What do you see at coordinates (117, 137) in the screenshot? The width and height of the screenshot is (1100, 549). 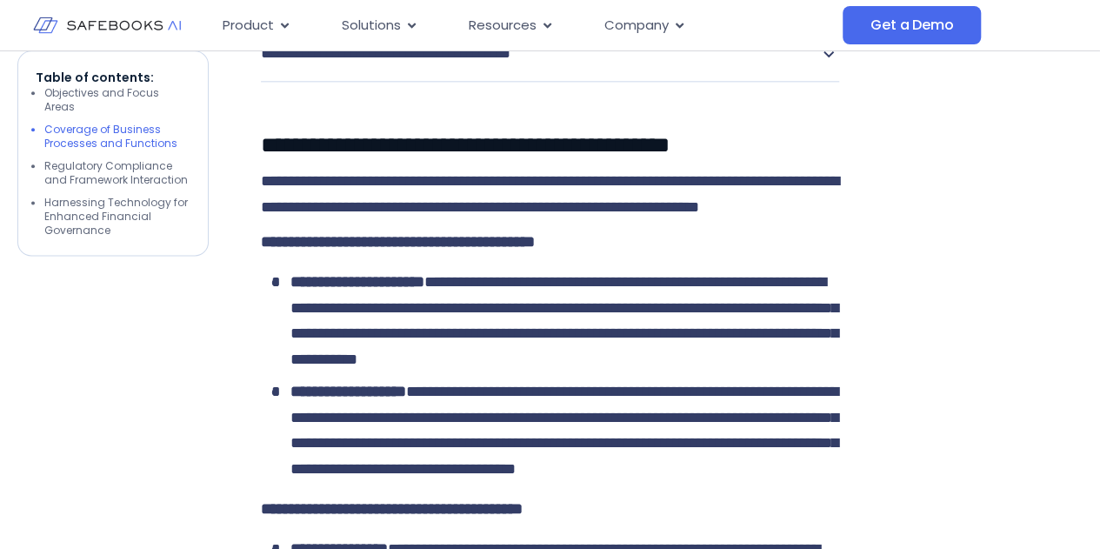 I see `li: Coverage of Business Processes and Functions` at bounding box center [117, 137].